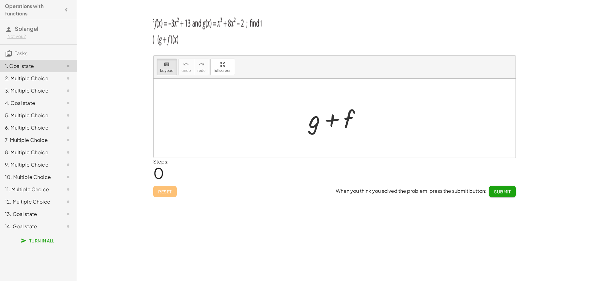  What do you see at coordinates (21, 53) in the screenshot?
I see `span: Tasks` at bounding box center [21, 53].